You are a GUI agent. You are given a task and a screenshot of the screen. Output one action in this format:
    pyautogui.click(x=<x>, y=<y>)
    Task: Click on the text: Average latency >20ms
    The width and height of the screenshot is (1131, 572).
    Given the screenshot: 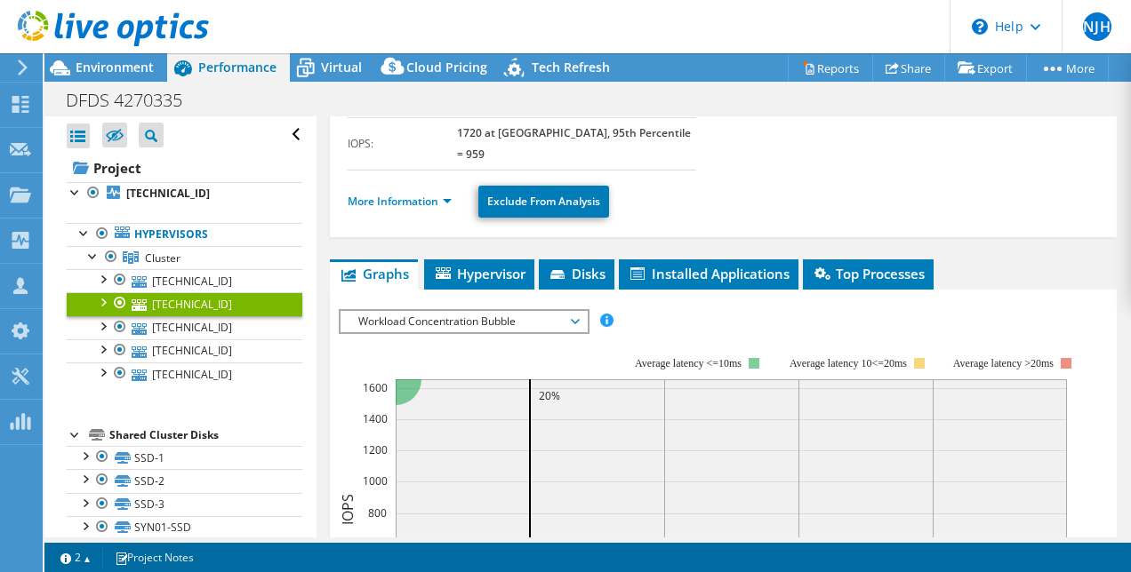 What is the action you would take?
    pyautogui.click(x=1002, y=364)
    